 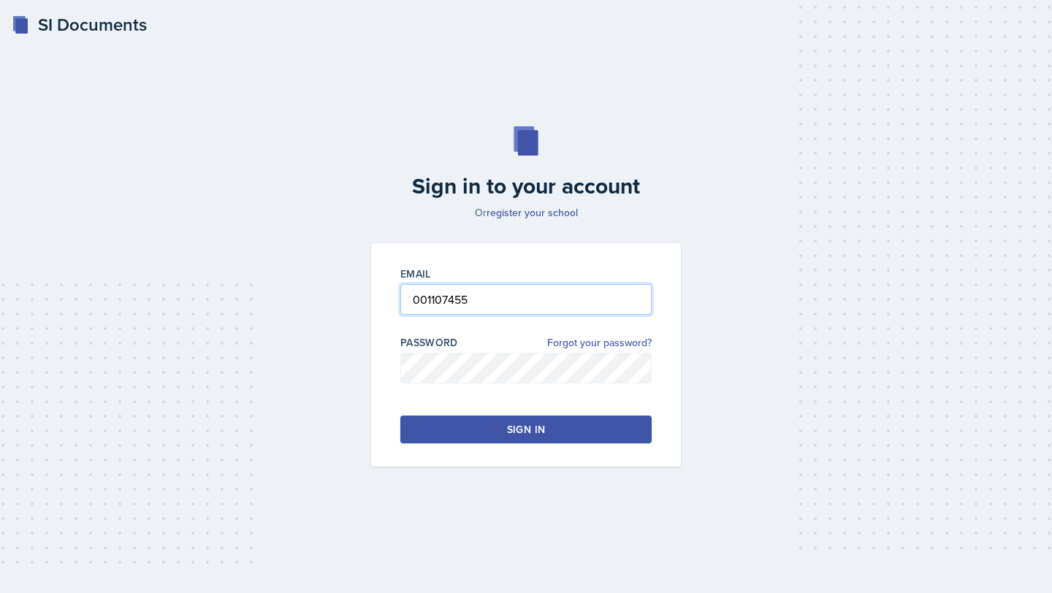 What do you see at coordinates (79, 25) in the screenshot?
I see `div: SI Documents` at bounding box center [79, 25].